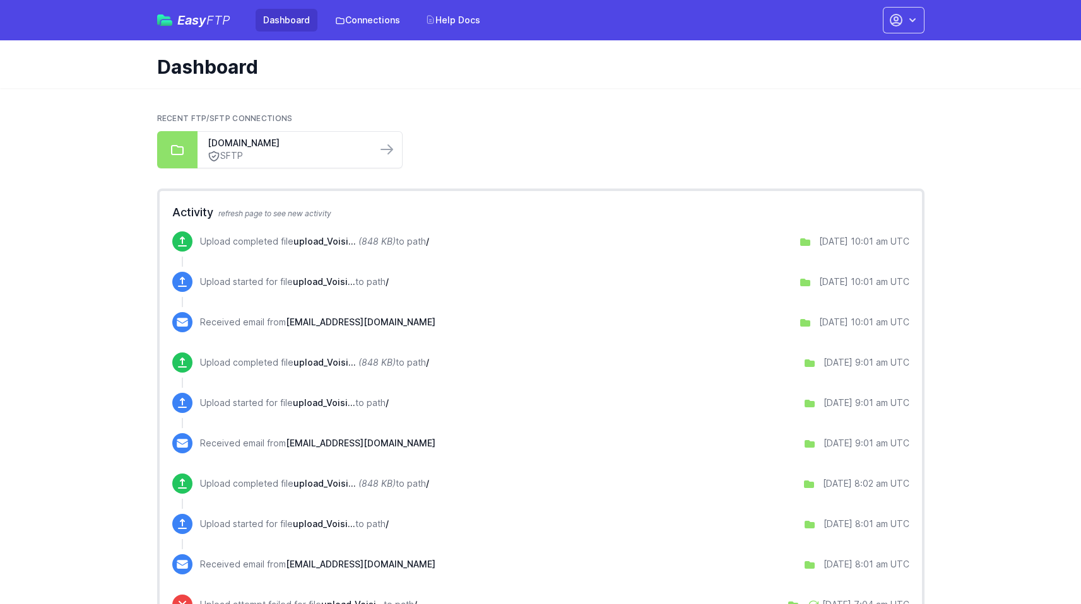 The width and height of the screenshot is (1081, 604). What do you see at coordinates (452, 20) in the screenshot?
I see `a: Help Docs` at bounding box center [452, 20].